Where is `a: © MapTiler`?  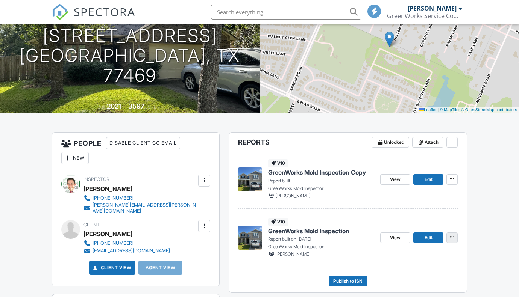
a: © MapTiler is located at coordinates (449, 110).